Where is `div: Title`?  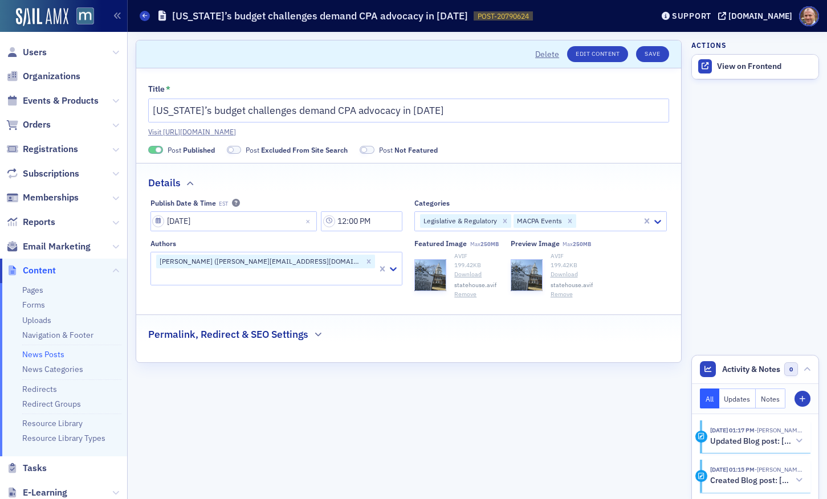 div: Title is located at coordinates (156, 90).